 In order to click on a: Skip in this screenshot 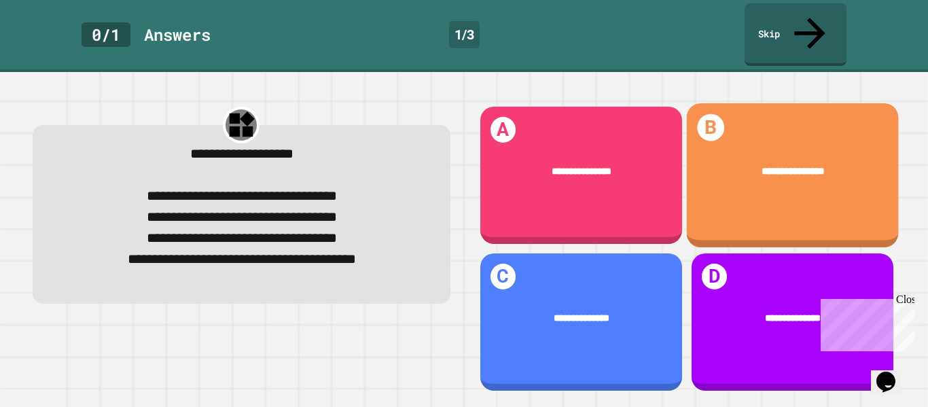, I will do `click(795, 35)`.